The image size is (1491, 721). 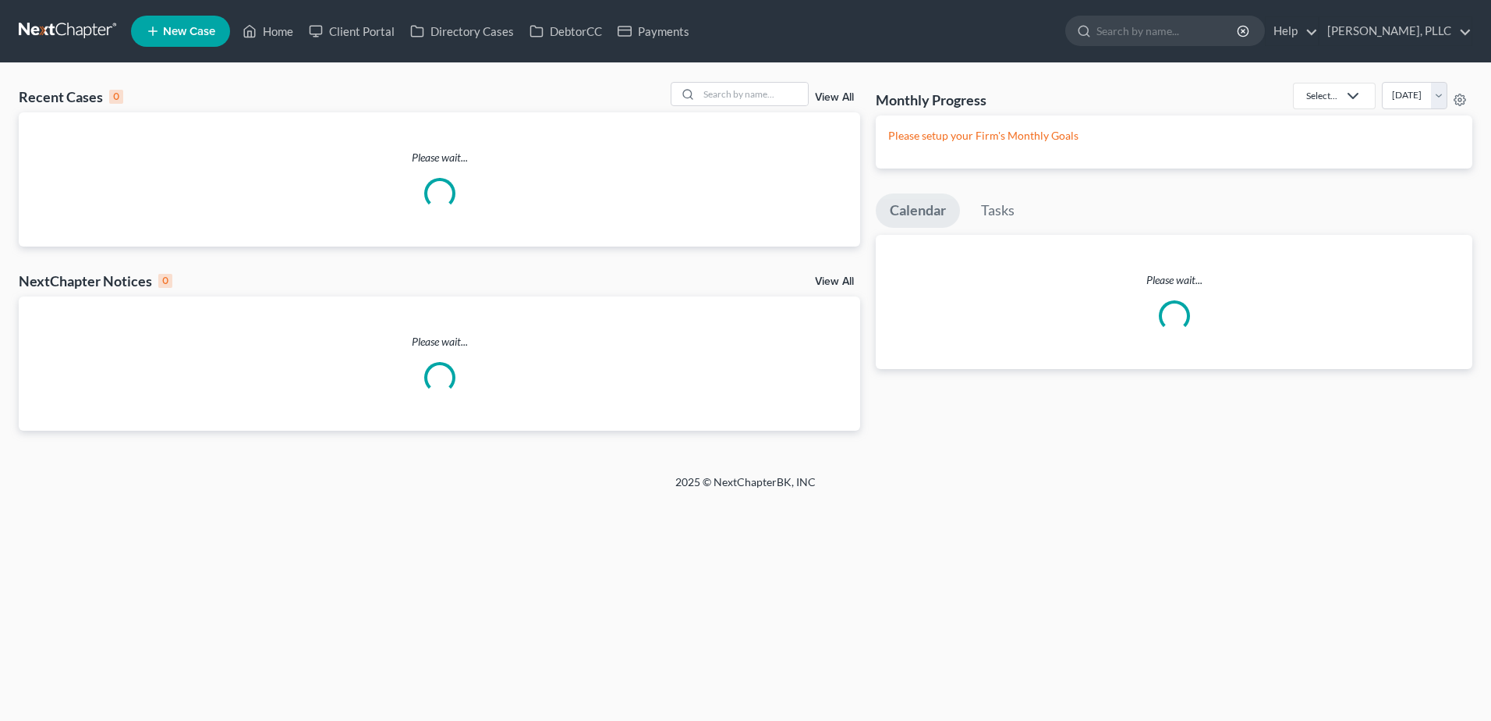 I want to click on a: Calendar, so click(x=918, y=211).